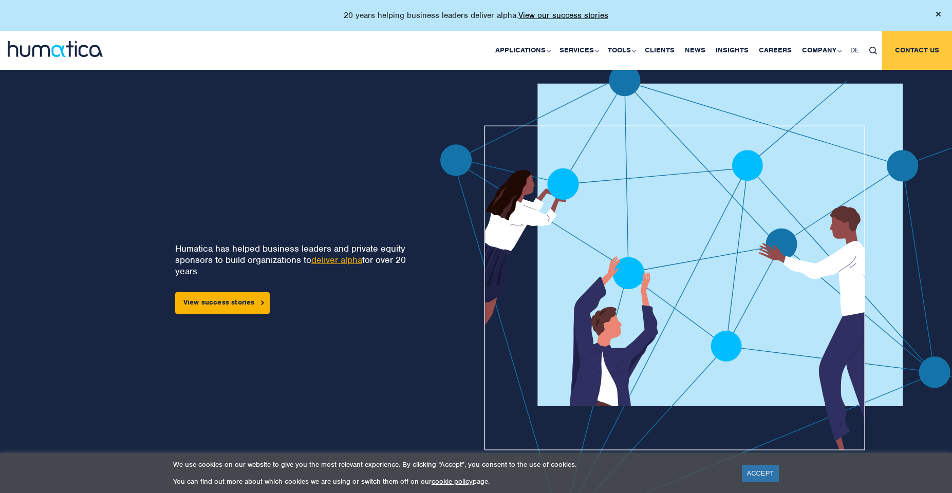 This screenshot has width=952, height=493. I want to click on span: DE, so click(854, 50).